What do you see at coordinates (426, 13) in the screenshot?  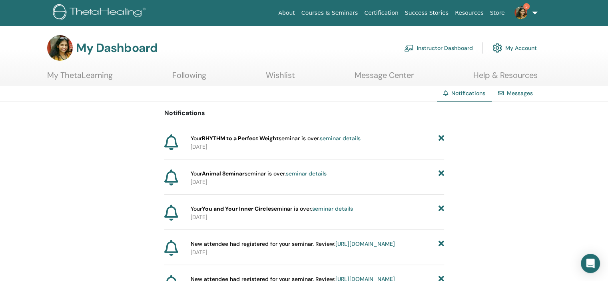 I see `a: Success Stories` at bounding box center [426, 13].